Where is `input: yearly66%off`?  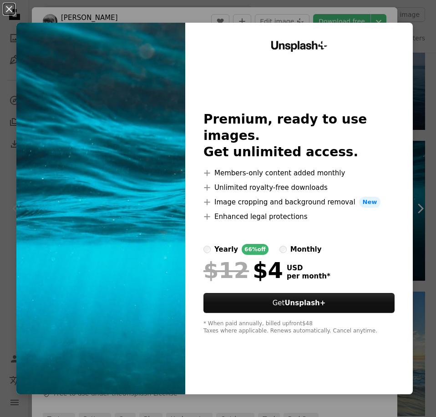 input: yearly66%off is located at coordinates (207, 250).